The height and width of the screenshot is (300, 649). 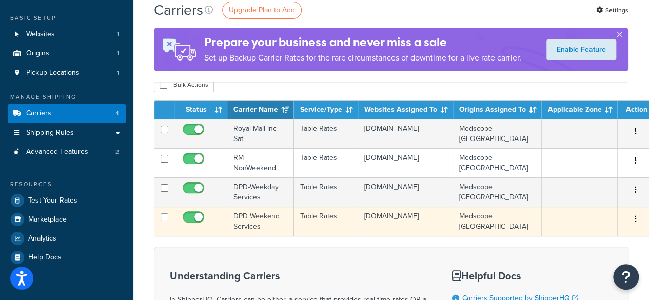 I want to click on td: DPD Weekend Services, so click(x=261, y=221).